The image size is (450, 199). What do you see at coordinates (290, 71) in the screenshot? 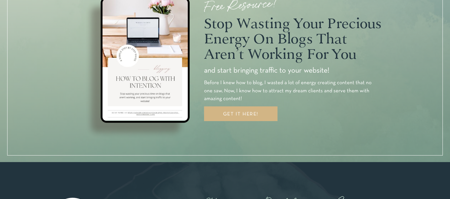
I see `p: and start bringing traffic to your website!` at bounding box center [290, 71].